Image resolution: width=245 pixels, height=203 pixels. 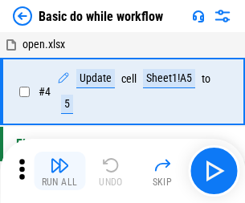 I want to click on div: Run All, so click(x=59, y=182).